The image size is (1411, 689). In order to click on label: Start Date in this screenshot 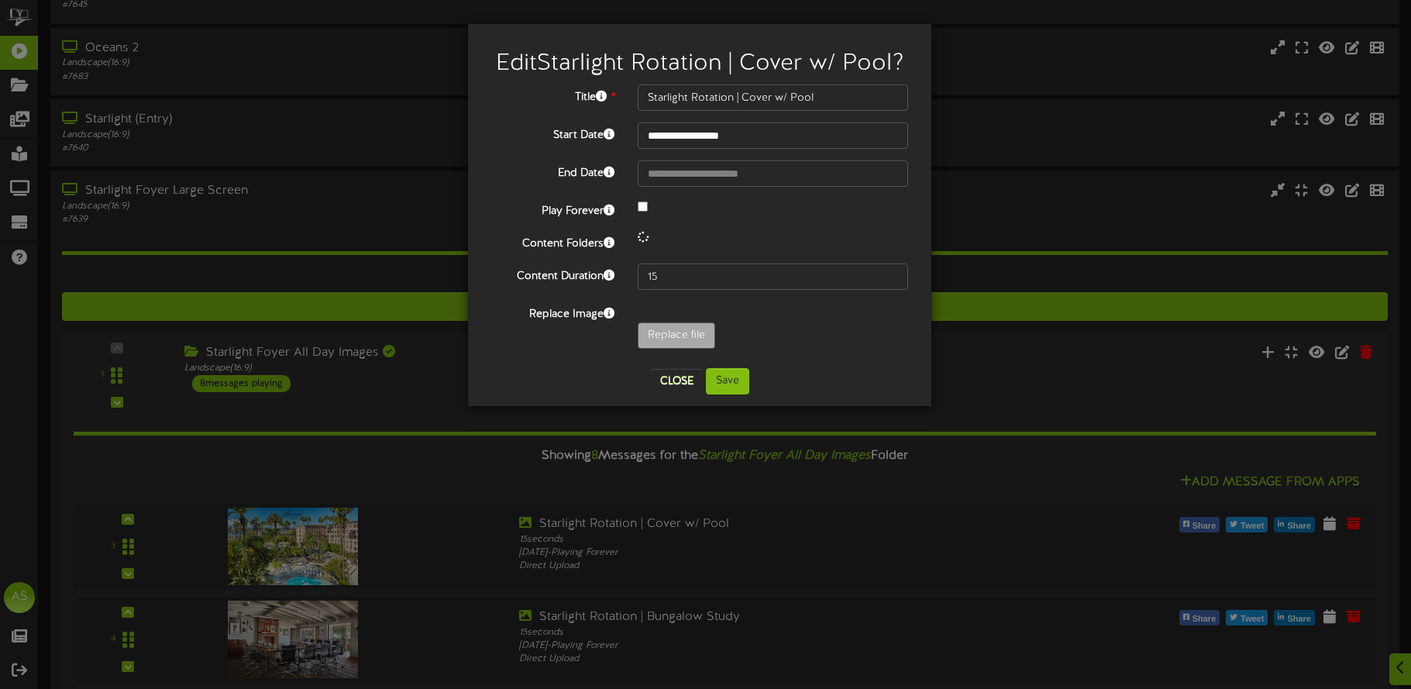, I will do `click(553, 133)`.